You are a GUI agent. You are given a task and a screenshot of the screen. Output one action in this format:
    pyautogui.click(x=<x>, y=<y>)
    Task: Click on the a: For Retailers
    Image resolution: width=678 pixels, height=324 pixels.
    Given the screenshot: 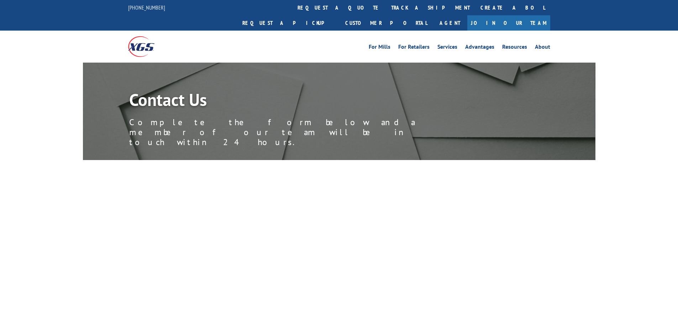 What is the action you would take?
    pyautogui.click(x=414, y=48)
    